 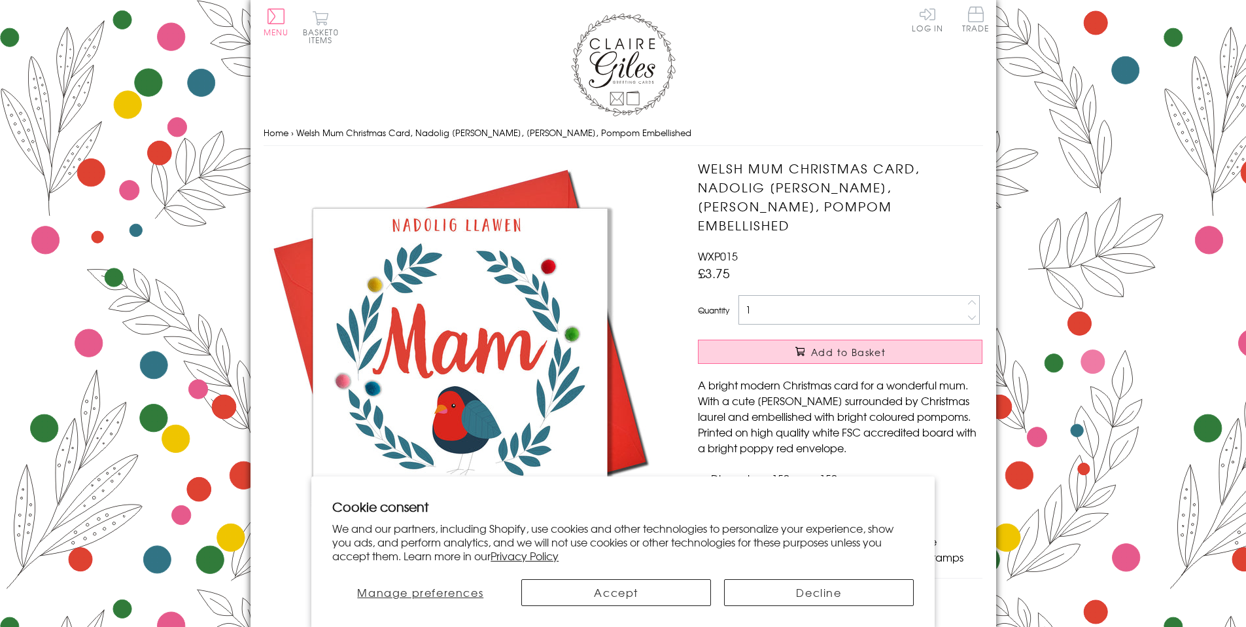 What do you see at coordinates (623, 133) in the screenshot?
I see `nav: breadcrumbs` at bounding box center [623, 133].